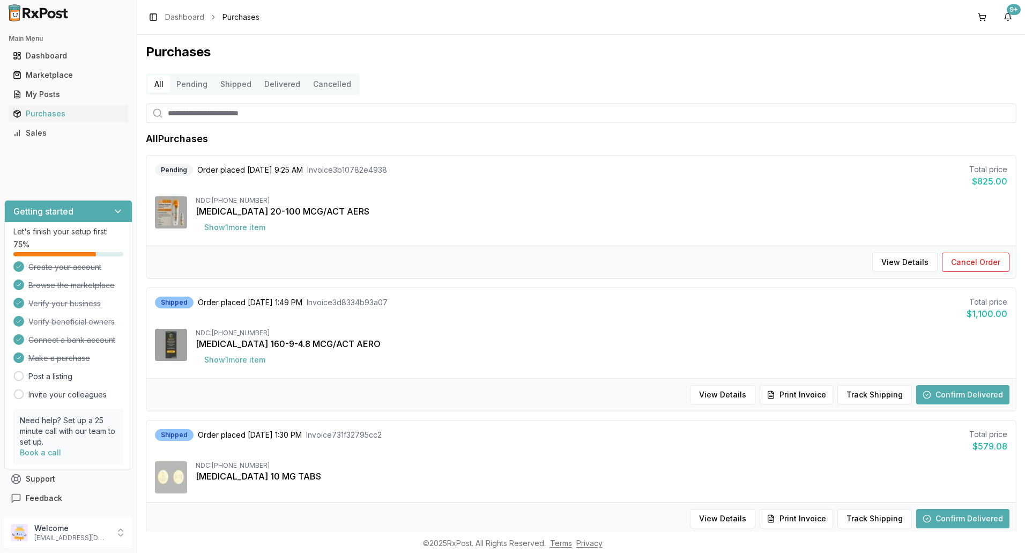 This screenshot has width=1025, height=553. I want to click on p: Need help? Set up a 25 minute call with our team to set up., so click(68, 431).